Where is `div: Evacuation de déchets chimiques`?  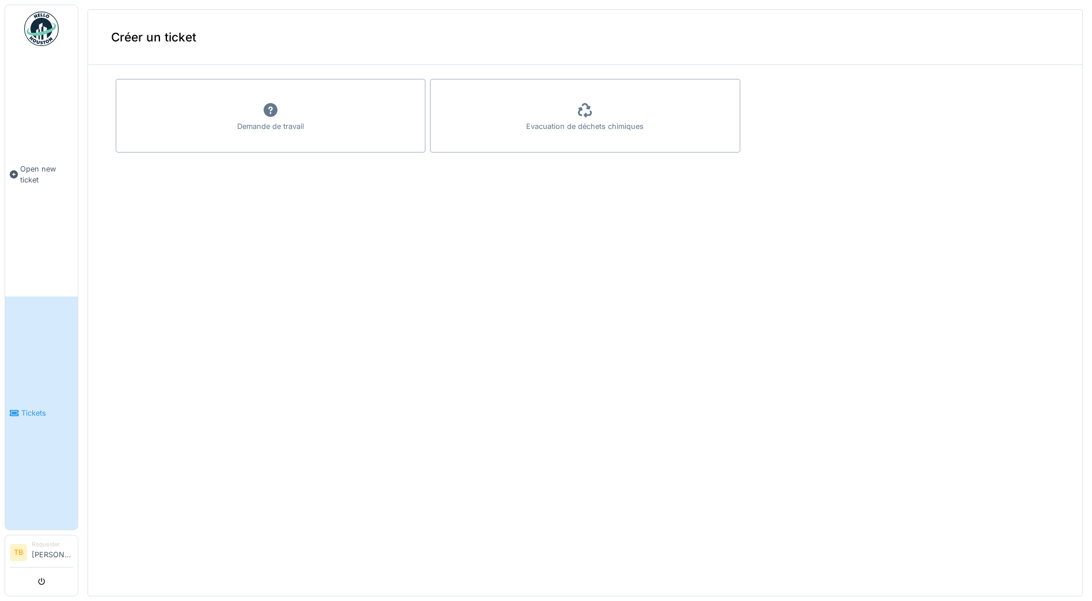 div: Evacuation de déchets chimiques is located at coordinates (585, 126).